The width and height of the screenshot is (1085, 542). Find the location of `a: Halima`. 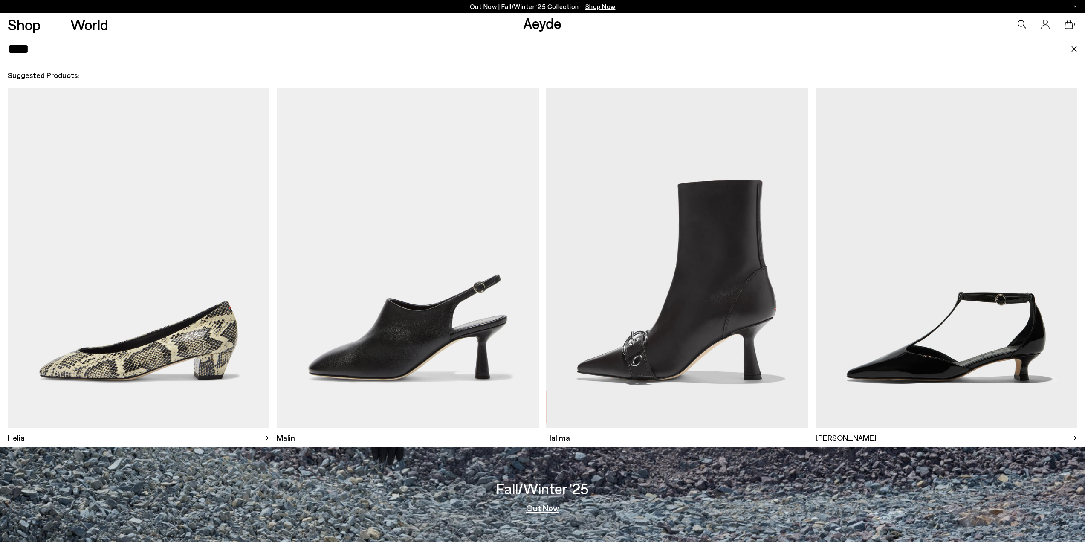

a: Halima is located at coordinates (677, 438).